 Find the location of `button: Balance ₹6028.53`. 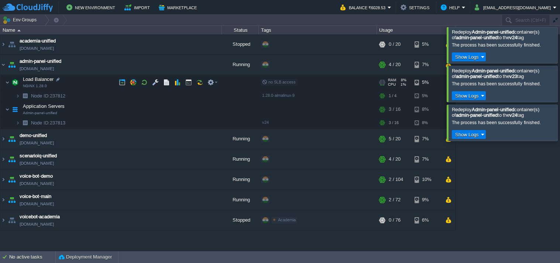

button: Balance ₹6028.53 is located at coordinates (364, 7).